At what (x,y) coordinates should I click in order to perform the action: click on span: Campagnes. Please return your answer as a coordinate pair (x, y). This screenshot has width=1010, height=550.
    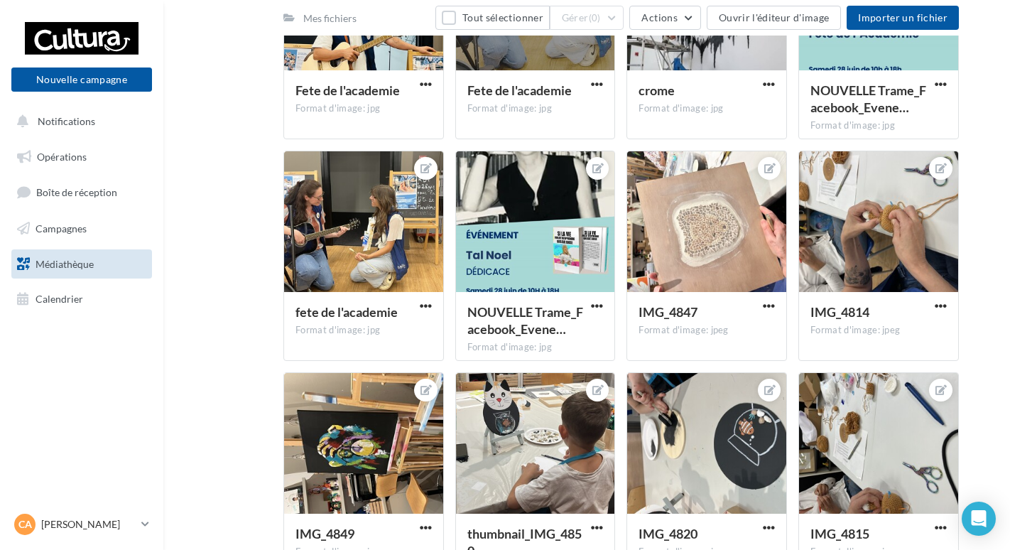
    Looking at the image, I should click on (61, 228).